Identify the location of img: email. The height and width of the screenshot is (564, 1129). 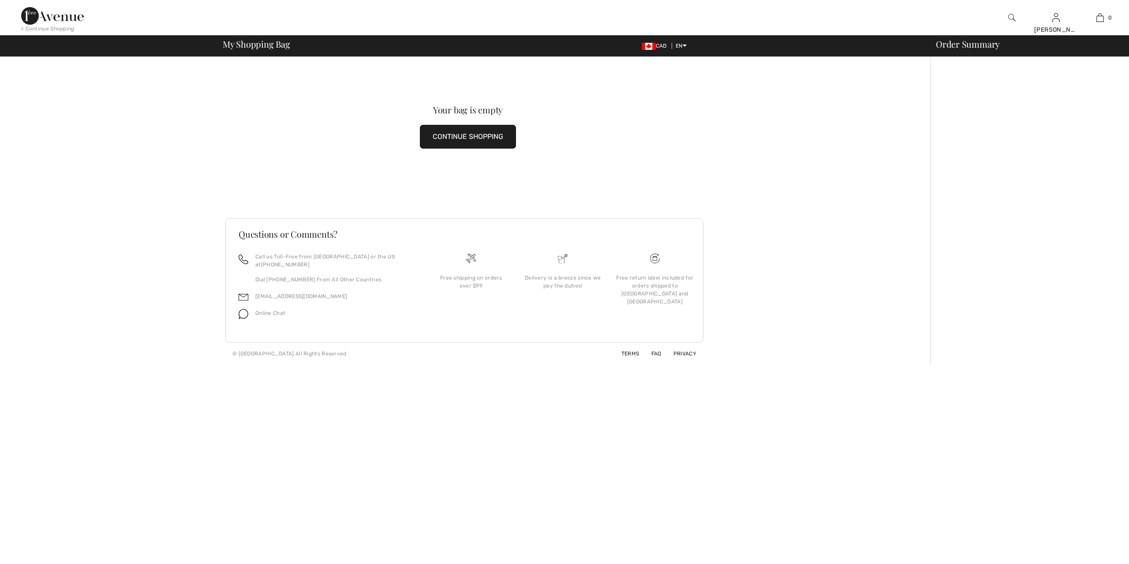
(244, 297).